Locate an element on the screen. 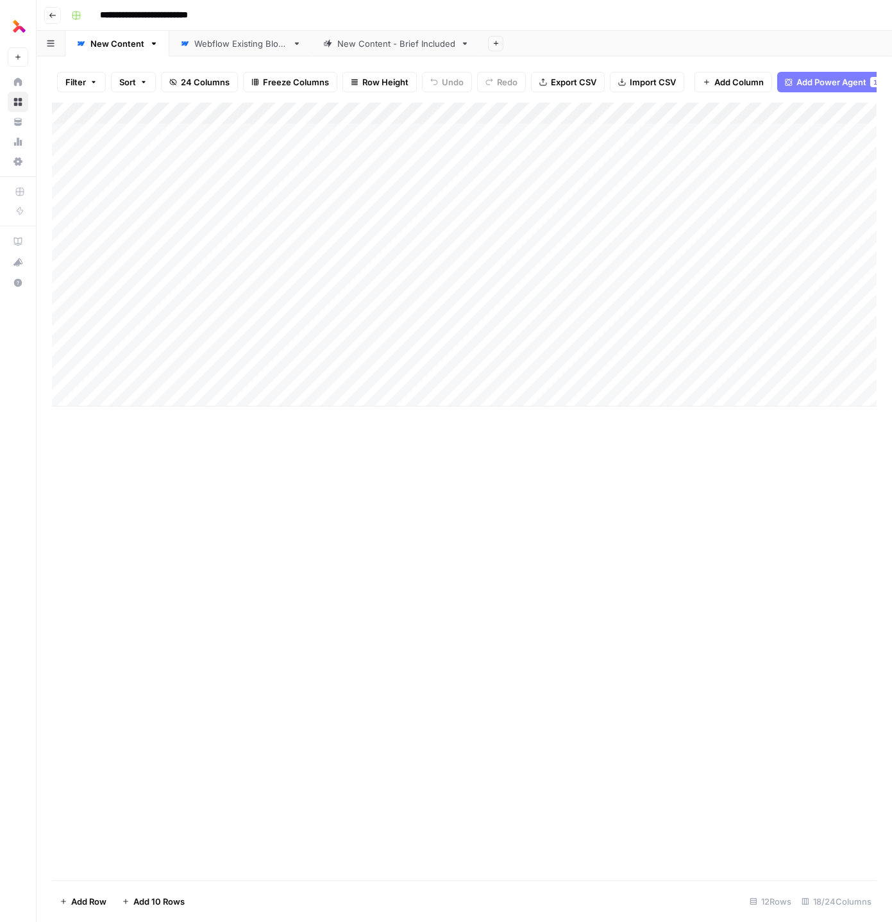 This screenshot has height=922, width=892. div: 1 is located at coordinates (875, 82).